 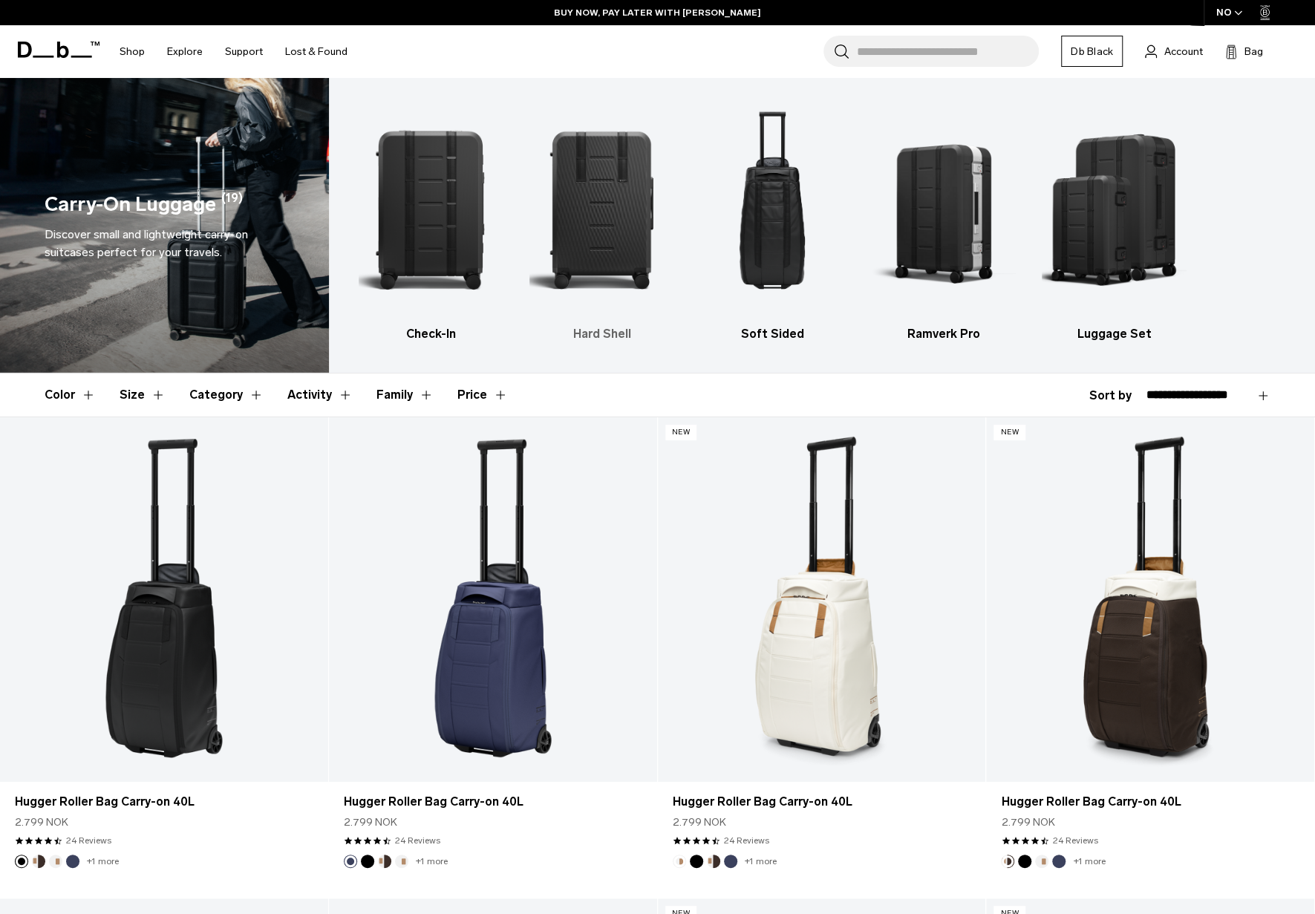 I want to click on h3: Luggage Set, so click(x=1114, y=334).